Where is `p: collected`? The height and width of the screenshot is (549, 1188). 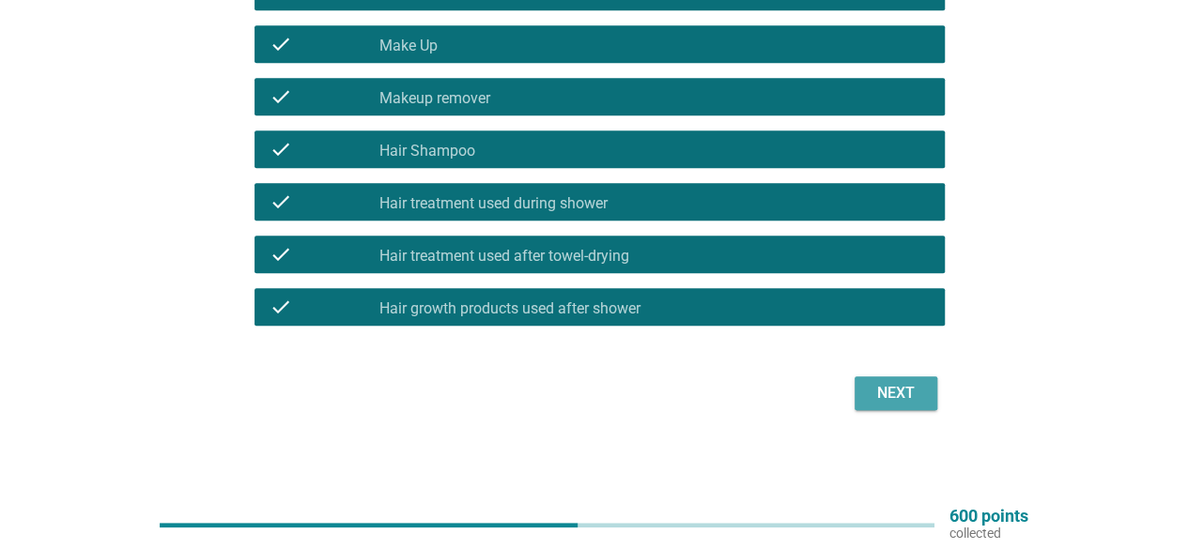
p: collected is located at coordinates (989, 533).